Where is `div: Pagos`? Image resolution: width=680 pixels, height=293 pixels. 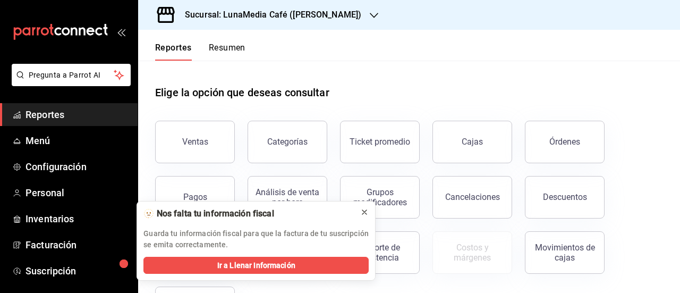
div: Pagos is located at coordinates (195, 196).